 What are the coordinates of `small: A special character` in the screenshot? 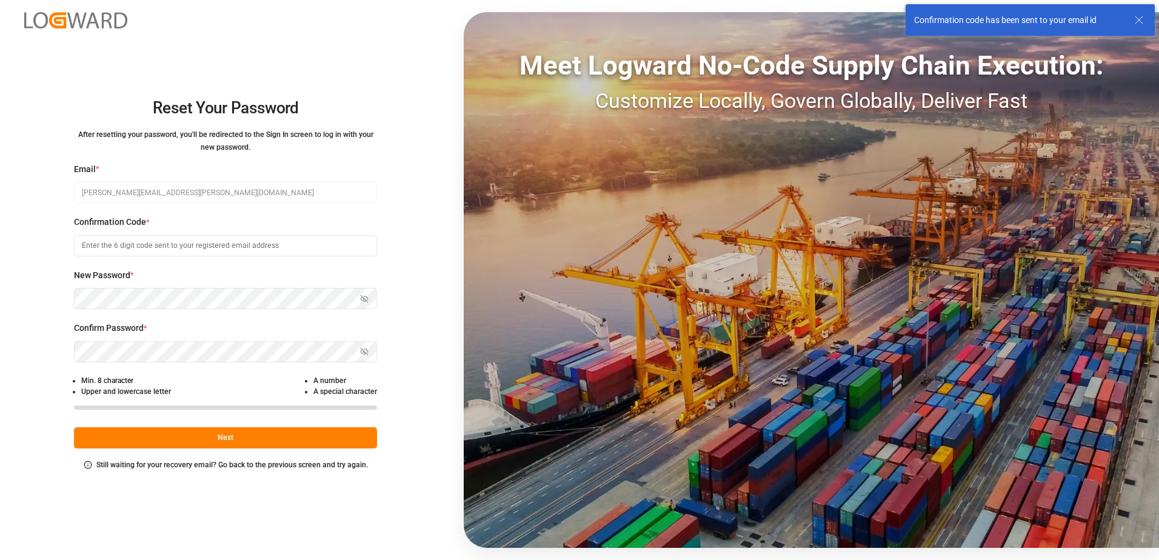 It's located at (345, 391).